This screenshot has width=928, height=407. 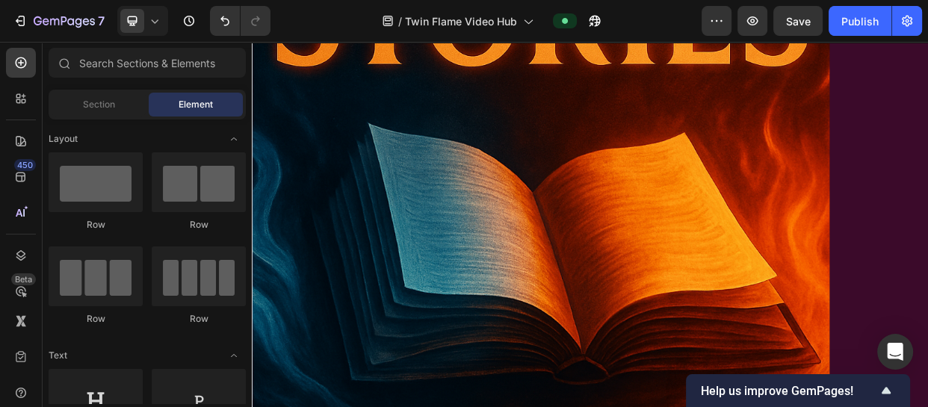 I want to click on button: Show survey - Help us improve GemPages!, so click(x=798, y=391).